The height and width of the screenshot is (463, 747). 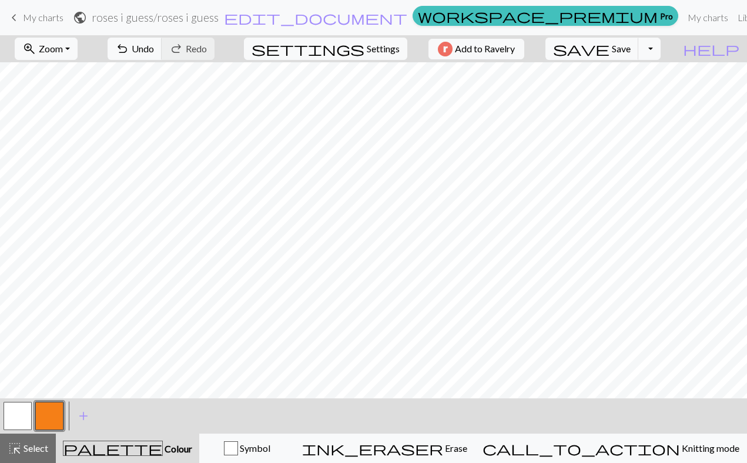 What do you see at coordinates (43, 17) in the screenshot?
I see `span: My charts` at bounding box center [43, 17].